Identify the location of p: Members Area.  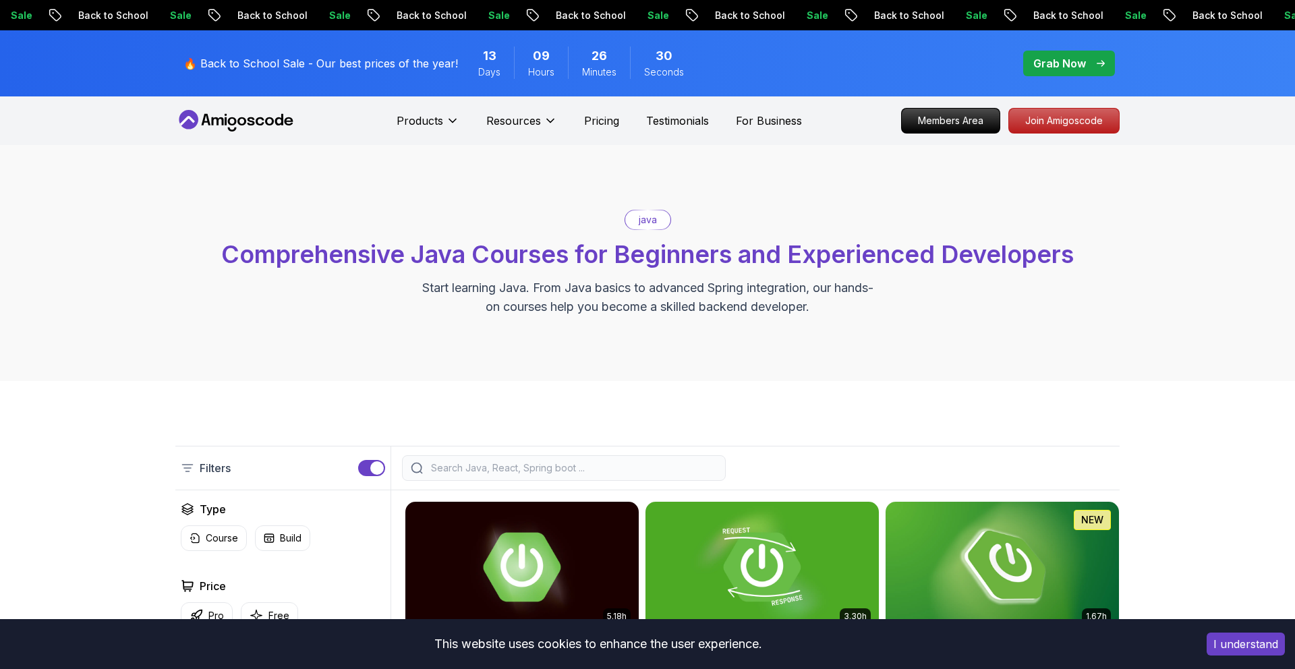
(951, 121).